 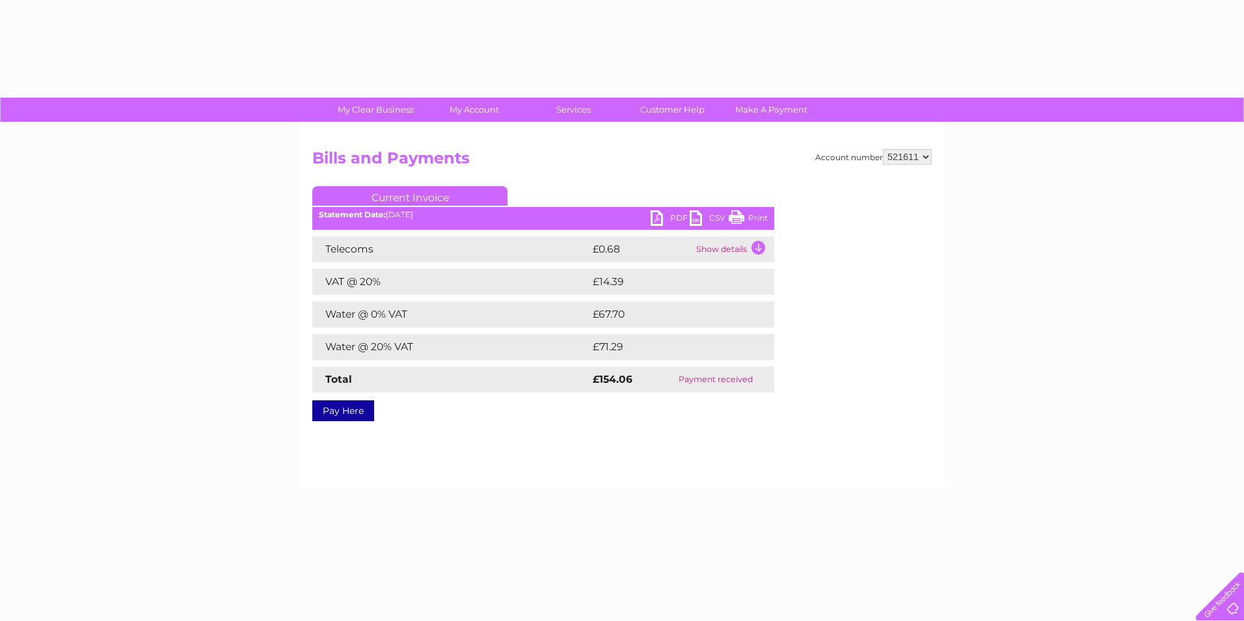 What do you see at coordinates (771, 109) in the screenshot?
I see `a: Make A Payment` at bounding box center [771, 109].